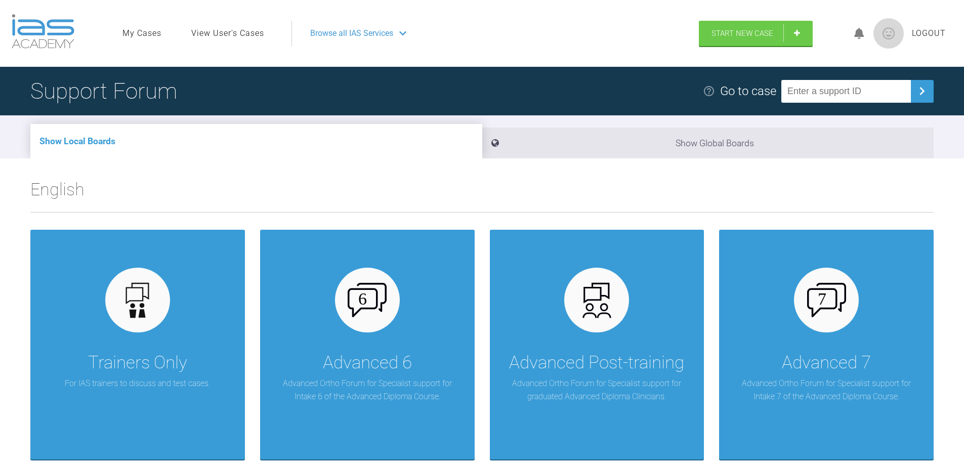  Describe the element at coordinates (922, 91) in the screenshot. I see `img: chevronRight.28bd32b0.svg` at that location.